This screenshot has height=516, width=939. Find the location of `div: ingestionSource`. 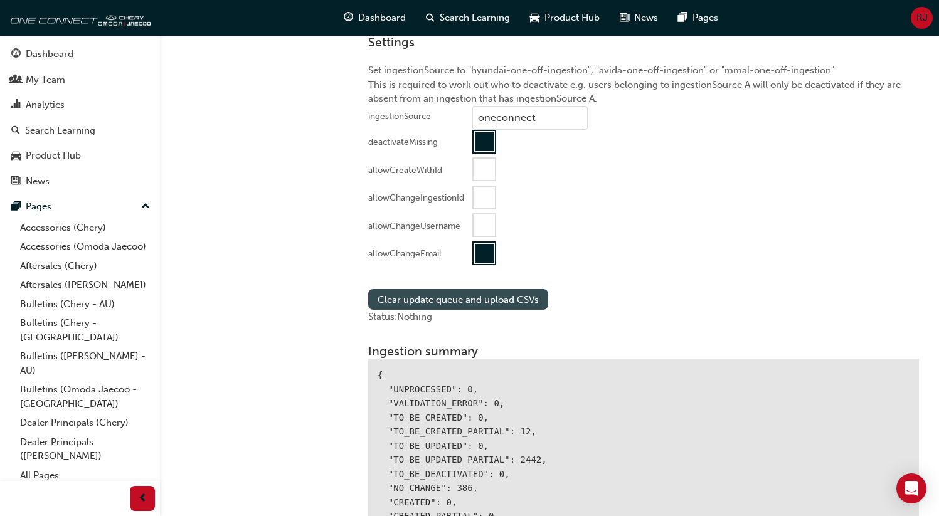

div: ingestionSource is located at coordinates (399, 117).